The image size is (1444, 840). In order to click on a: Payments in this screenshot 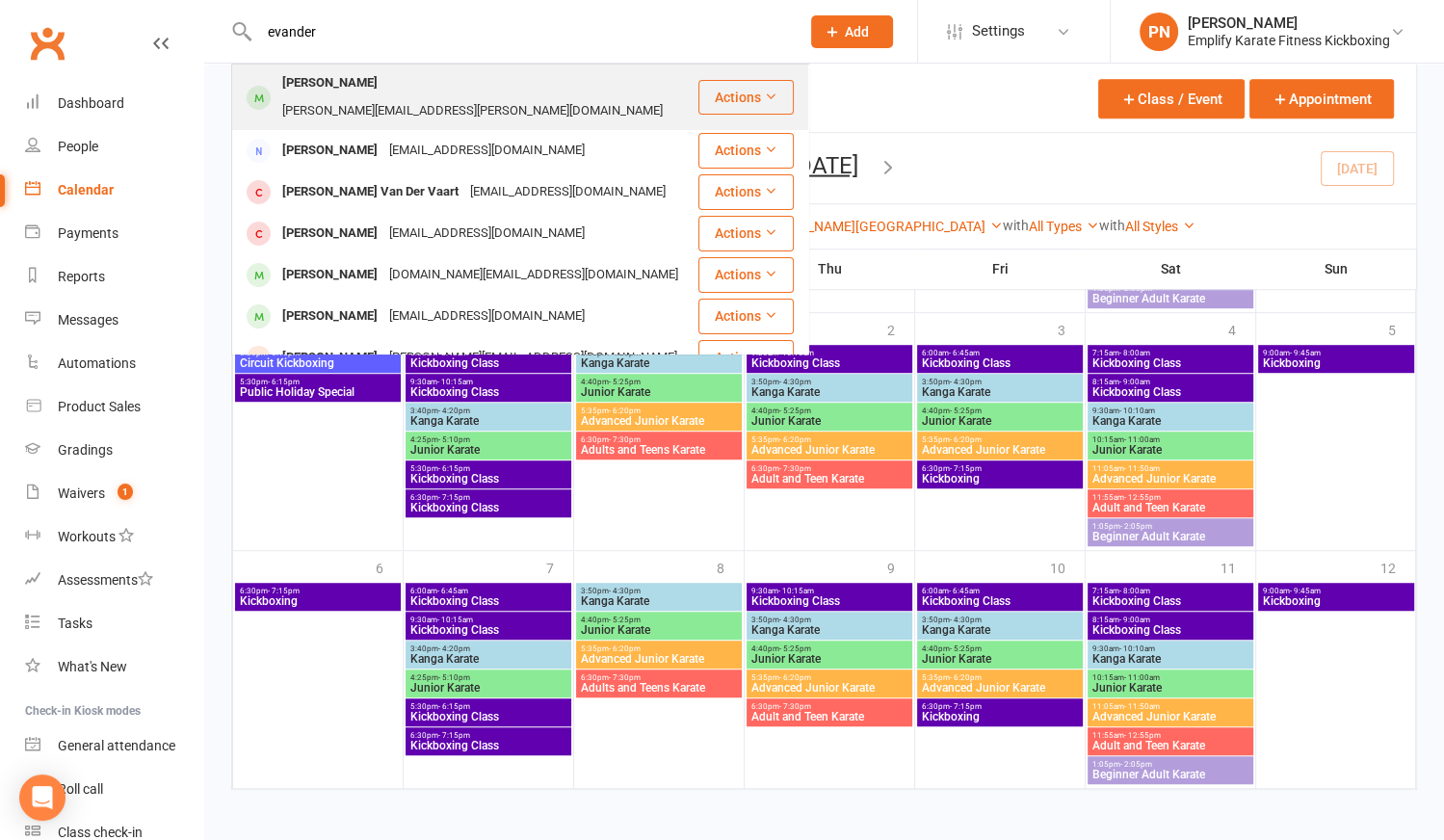, I will do `click(114, 233)`.